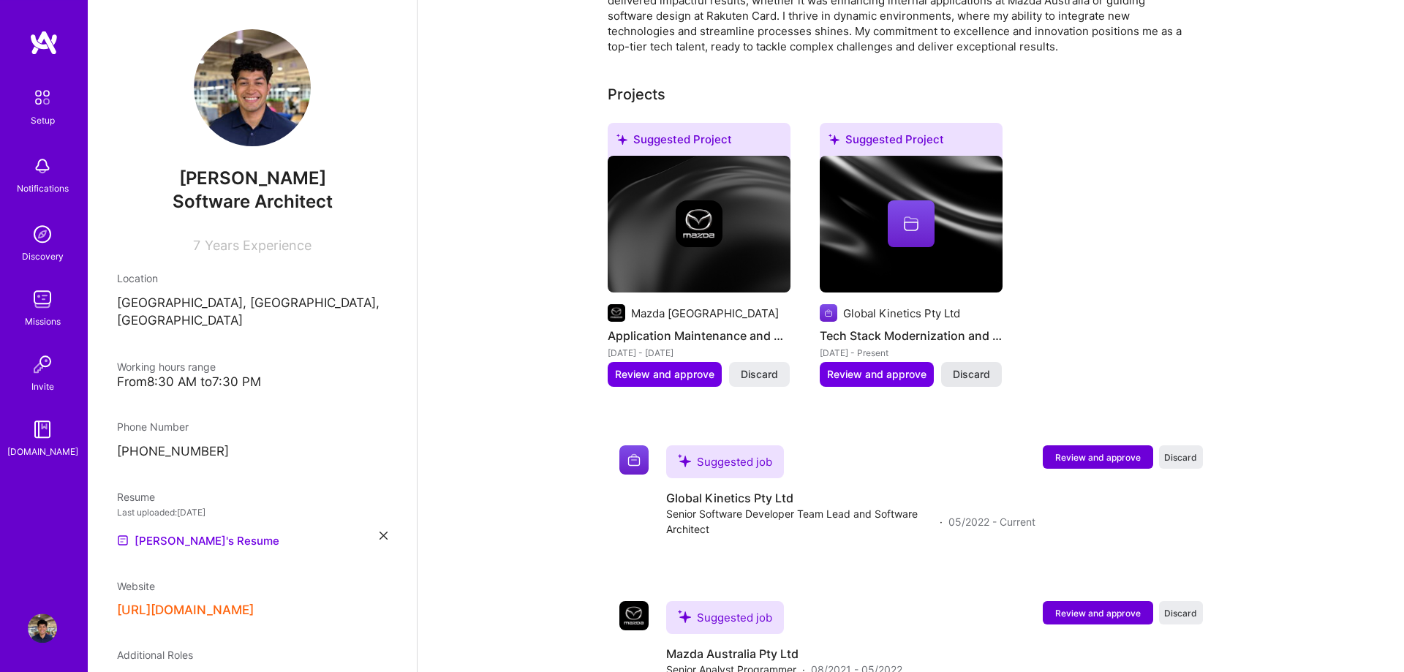 This screenshot has height=672, width=1404. I want to click on span: Additional Roles, so click(155, 654).